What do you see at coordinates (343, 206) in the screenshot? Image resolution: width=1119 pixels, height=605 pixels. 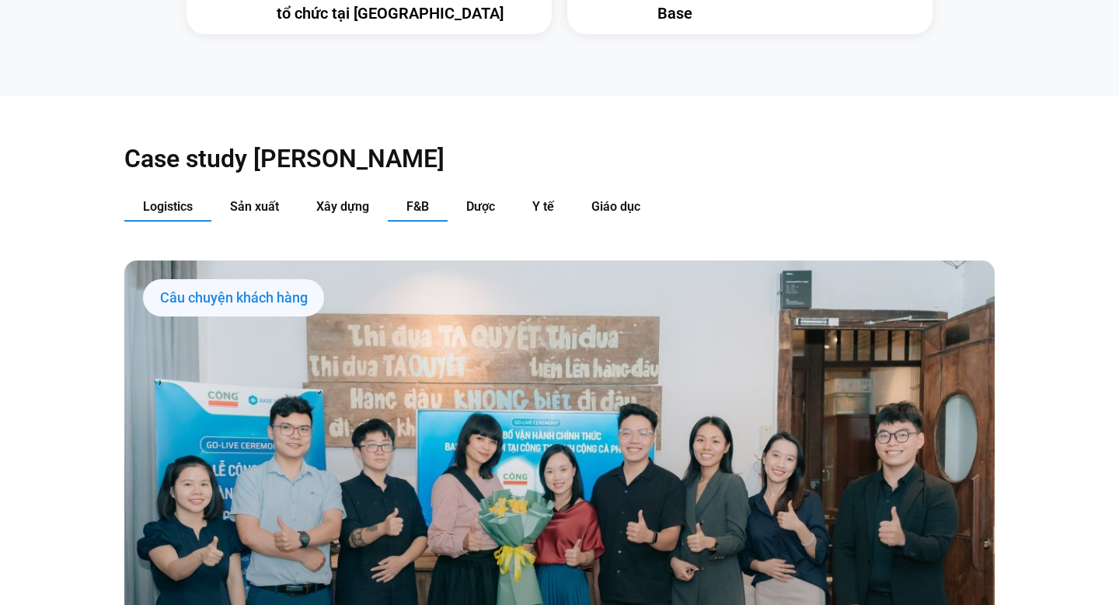 I see `span: Xây dựng` at bounding box center [343, 206].